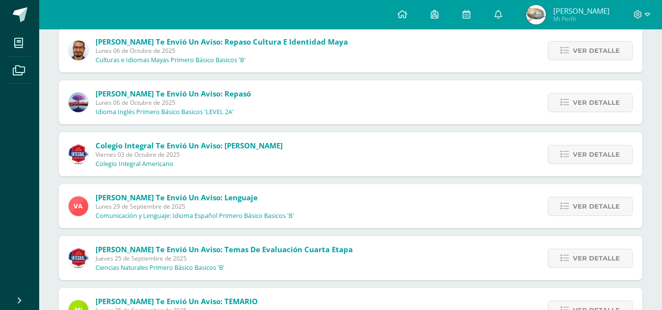 This screenshot has width=662, height=310. Describe the element at coordinates (78, 102) in the screenshot. I see `img: 819dedfd066c28cbca04477d4ebe005d.png` at that location.